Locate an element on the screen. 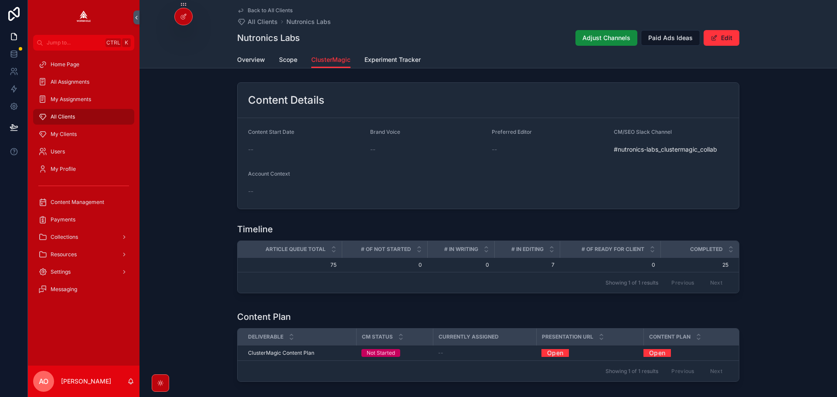 Image resolution: width=837 pixels, height=397 pixels. span: Brand Voice is located at coordinates (385, 132).